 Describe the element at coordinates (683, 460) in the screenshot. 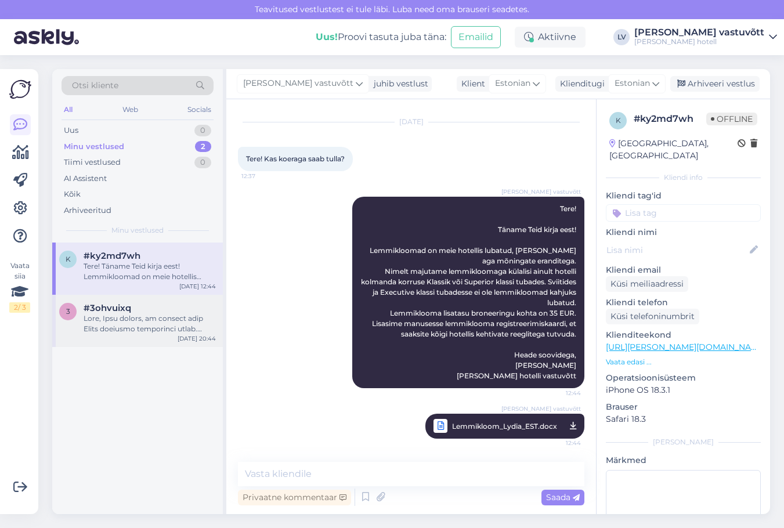

I see `p: Märkmed` at that location.